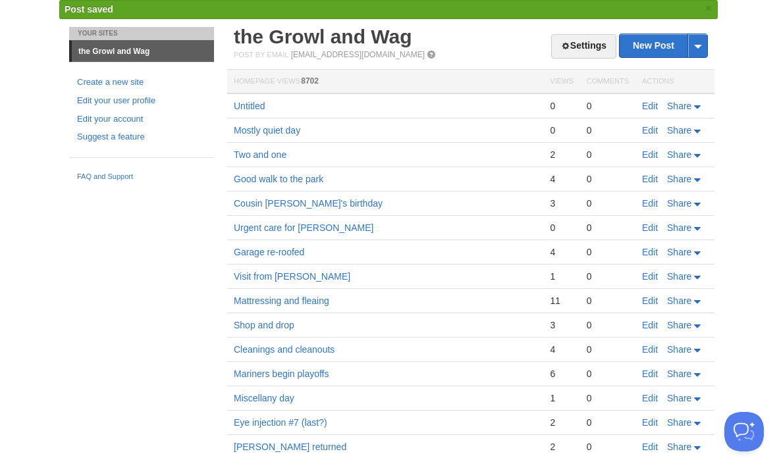 This screenshot has height=458, width=777. I want to click on a: Garage re-roofed, so click(269, 252).